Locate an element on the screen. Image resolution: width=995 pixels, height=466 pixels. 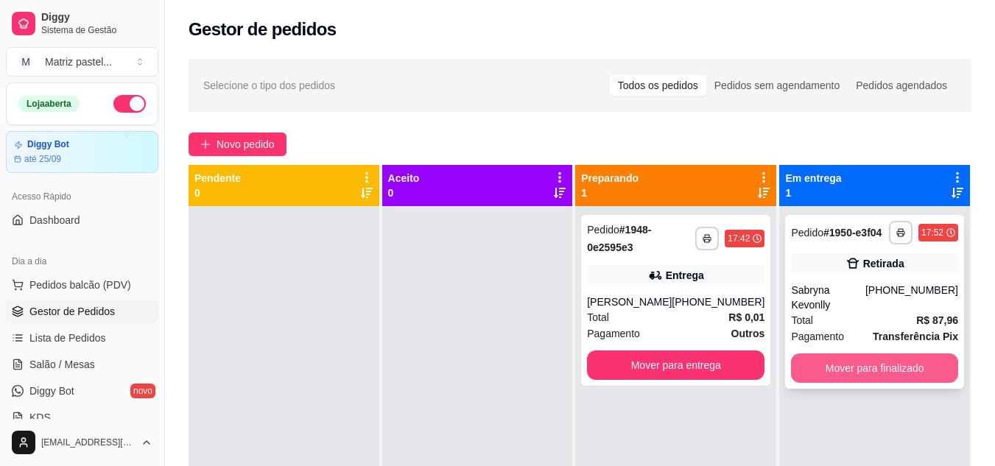
div: Todos os pedidos is located at coordinates (657, 85).